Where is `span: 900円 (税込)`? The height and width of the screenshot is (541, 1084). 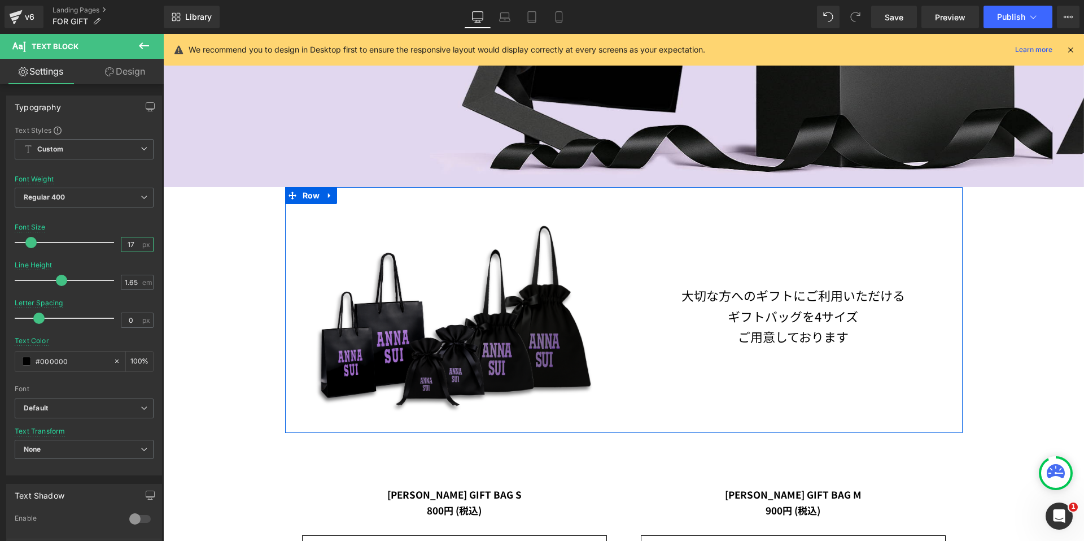
span: 900円 (税込) is located at coordinates (630, 476).